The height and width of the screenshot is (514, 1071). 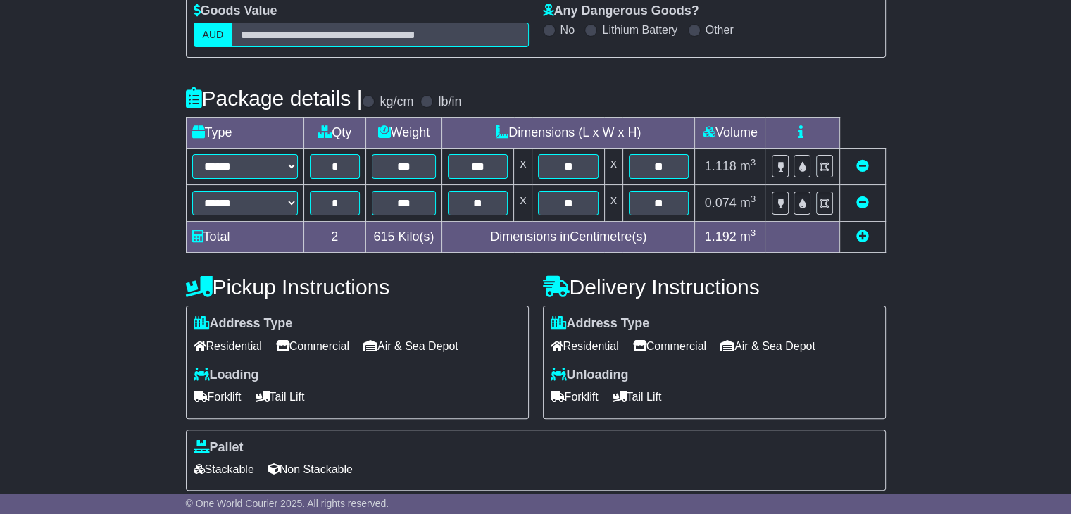 What do you see at coordinates (357, 287) in the screenshot?
I see `h4: Pickup Instructions` at bounding box center [357, 287].